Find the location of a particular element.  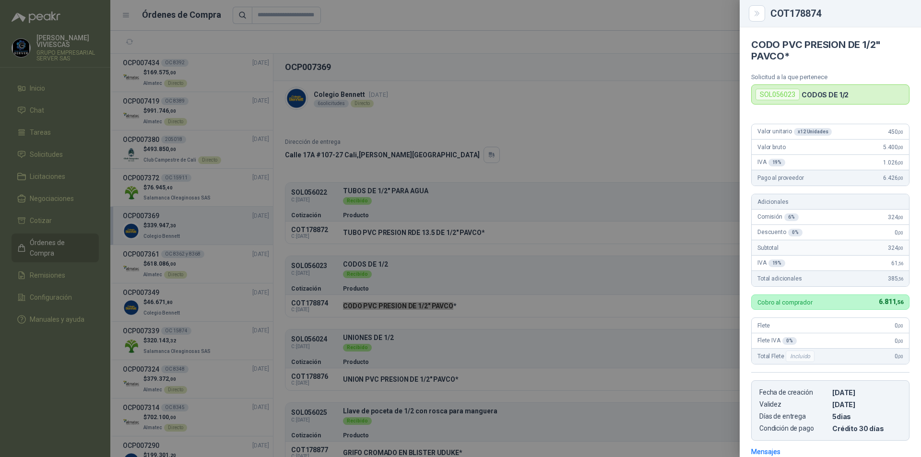

span: 385 is located at coordinates (896, 279).